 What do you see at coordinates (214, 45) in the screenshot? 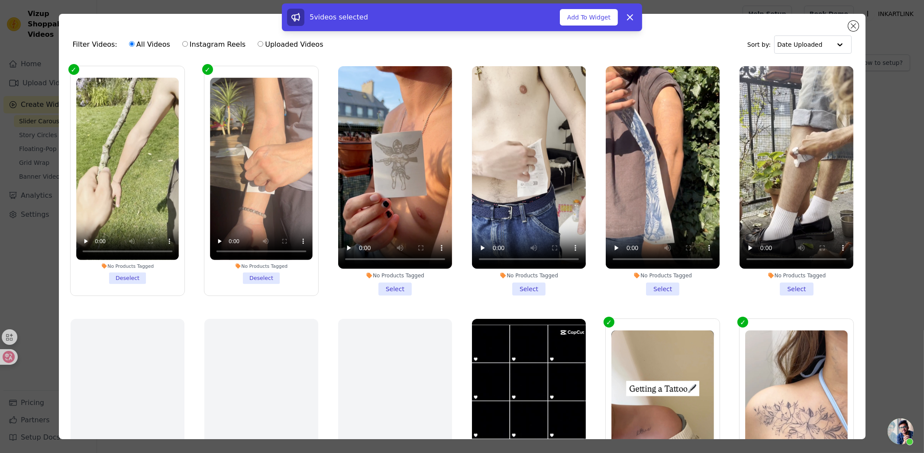
I see `label: Instagram Reels` at bounding box center [214, 45].